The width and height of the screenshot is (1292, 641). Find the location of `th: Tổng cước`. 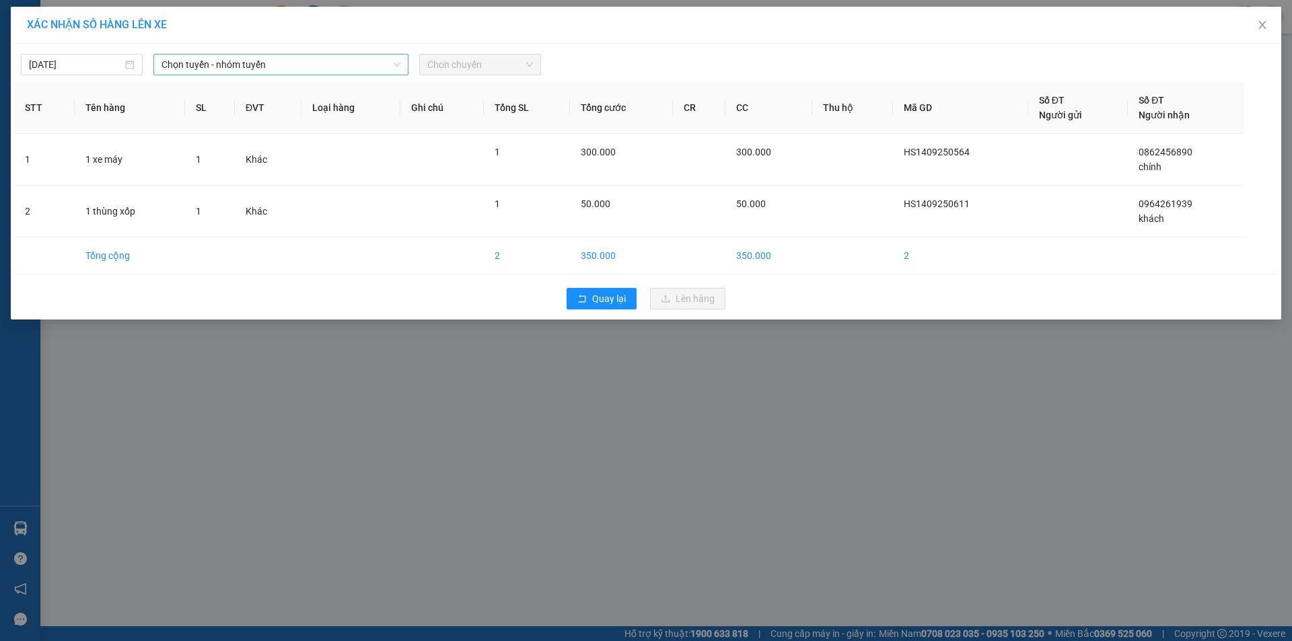

th: Tổng cước is located at coordinates (621, 108).